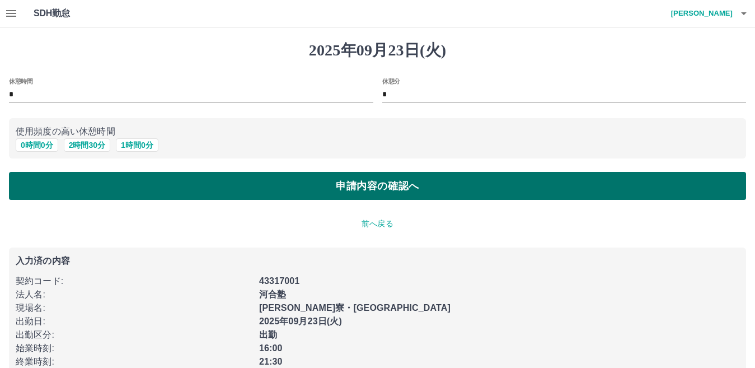 The image size is (755, 368). What do you see at coordinates (391, 81) in the screenshot?
I see `label: 休憩分` at bounding box center [391, 81].